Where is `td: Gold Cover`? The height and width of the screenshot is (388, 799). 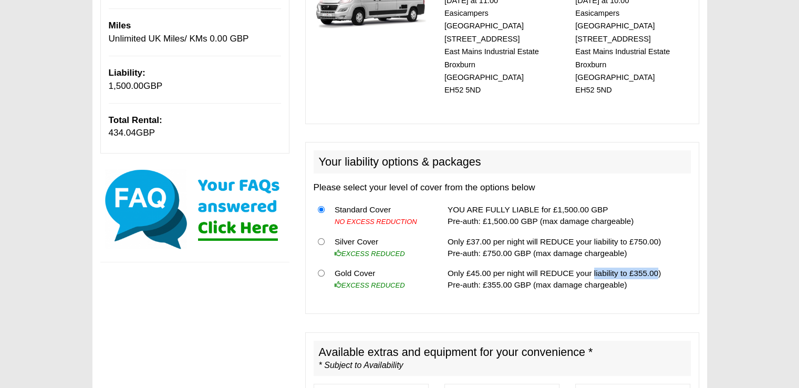 td: Gold Cover is located at coordinates (381, 279).